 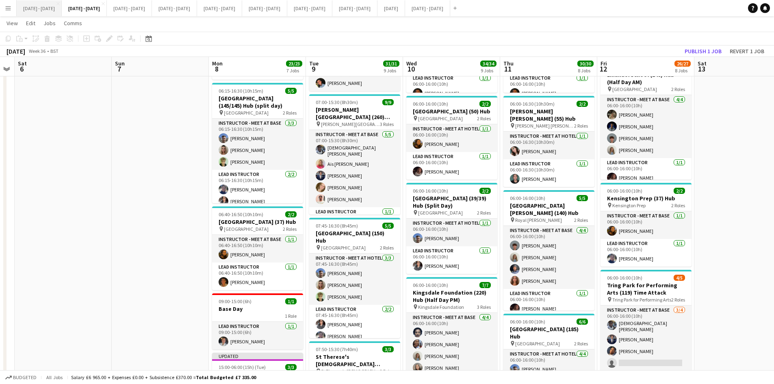 I want to click on h3: Emanuel School (148) Hub (Half Day AM), so click(x=646, y=78).